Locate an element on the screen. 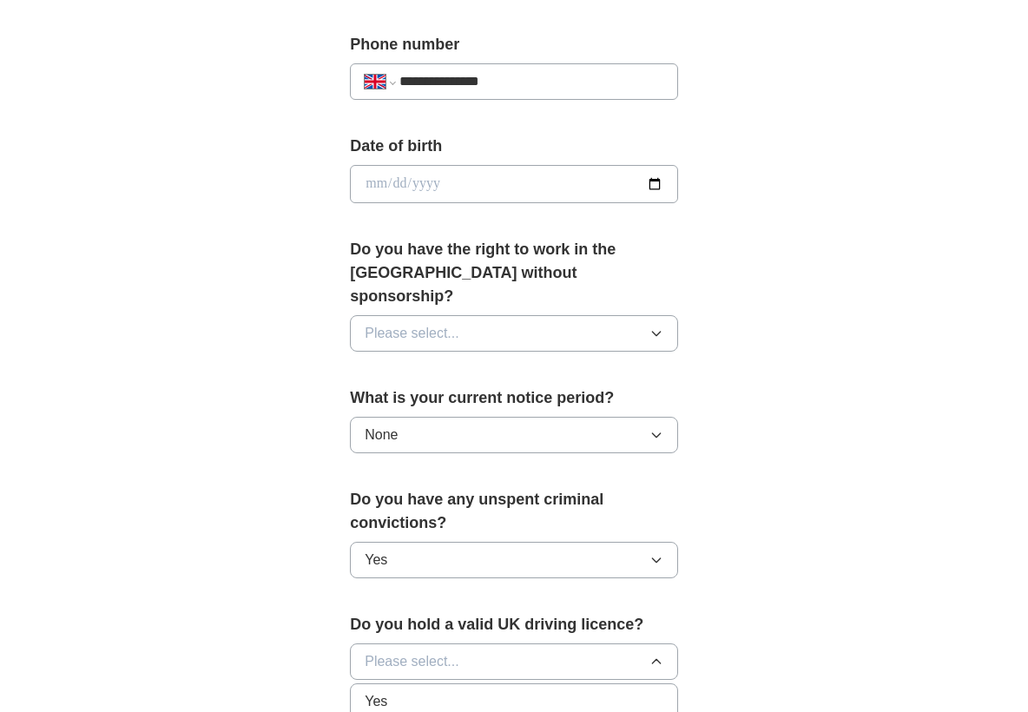 The width and height of the screenshot is (1028, 712). button: None is located at coordinates (514, 435).